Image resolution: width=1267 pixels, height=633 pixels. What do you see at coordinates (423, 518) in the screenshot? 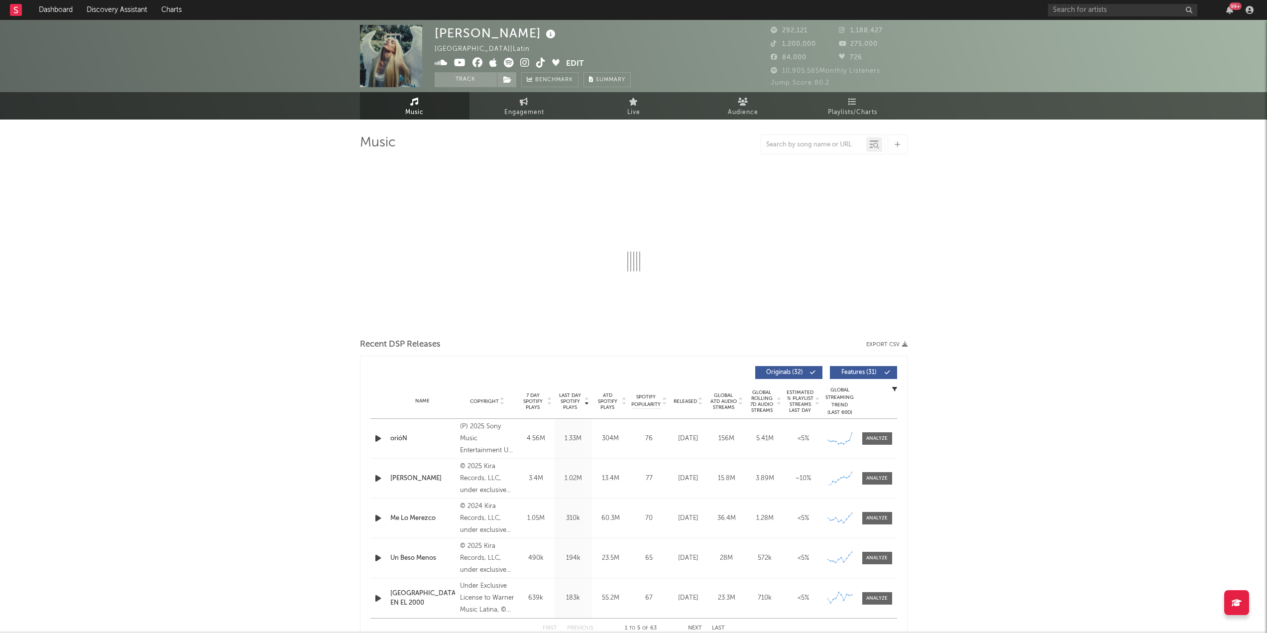
I see `div: Me Lo Merezco` at bounding box center [423, 518].